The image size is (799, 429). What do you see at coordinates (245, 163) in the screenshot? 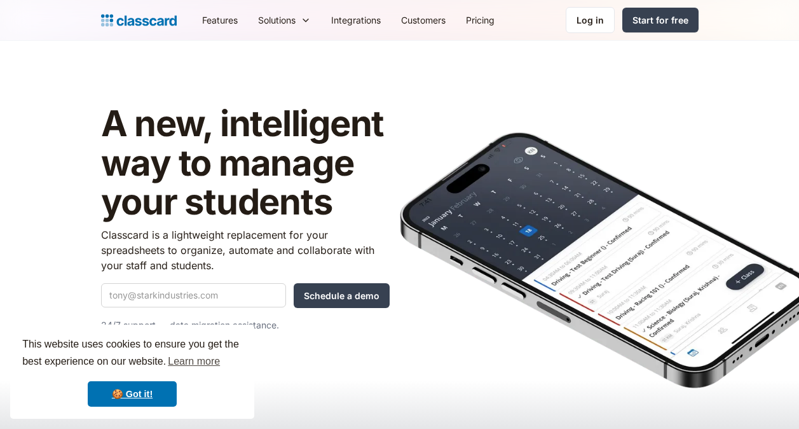
I see `h1: A new, intelligent way to manage your students` at bounding box center [245, 163].